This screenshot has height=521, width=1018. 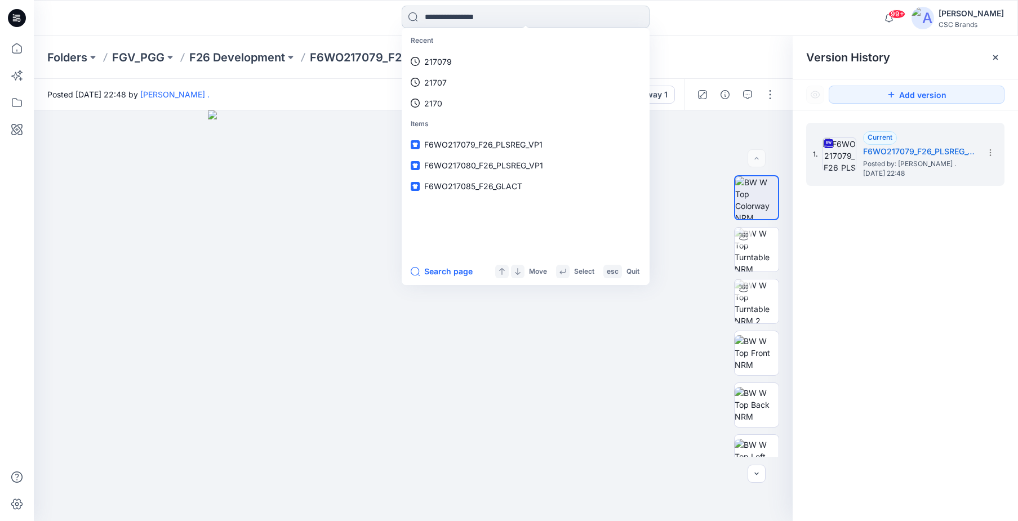 I want to click on p: Folders, so click(x=67, y=57).